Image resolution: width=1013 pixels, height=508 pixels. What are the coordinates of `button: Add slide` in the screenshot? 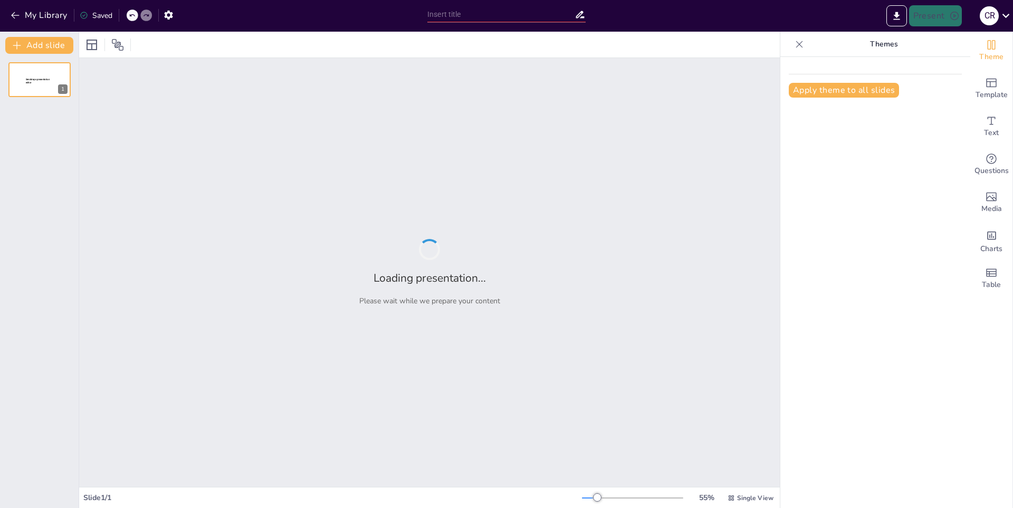 It's located at (39, 45).